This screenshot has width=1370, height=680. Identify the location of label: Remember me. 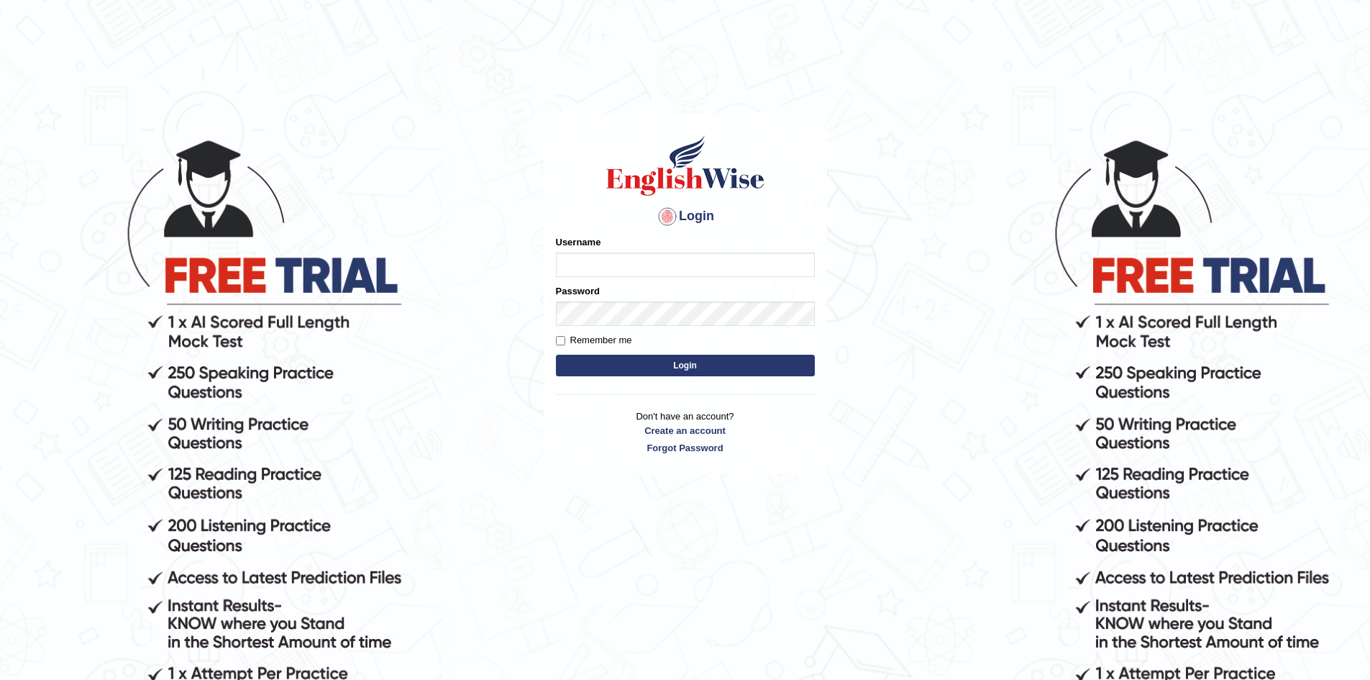
(594, 340).